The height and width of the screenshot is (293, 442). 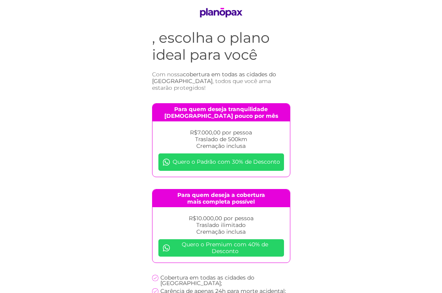 I want to click on img: check icon, so click(x=155, y=278).